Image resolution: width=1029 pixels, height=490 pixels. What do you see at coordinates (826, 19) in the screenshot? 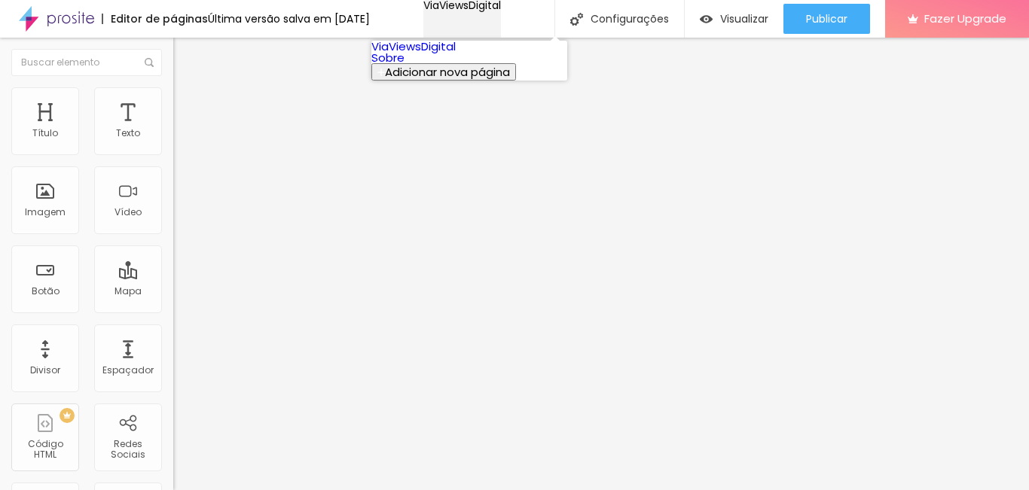
I see `span: Publicar` at bounding box center [826, 19].